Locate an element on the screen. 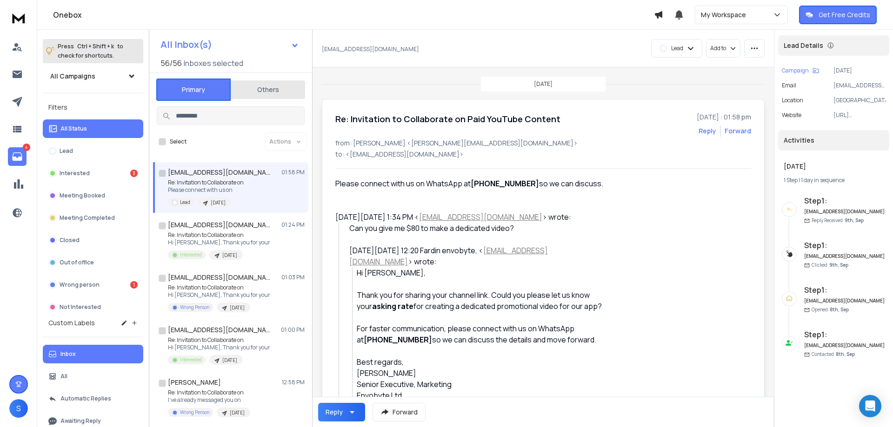 The width and height of the screenshot is (893, 427). button: Out of office is located at coordinates (93, 263).